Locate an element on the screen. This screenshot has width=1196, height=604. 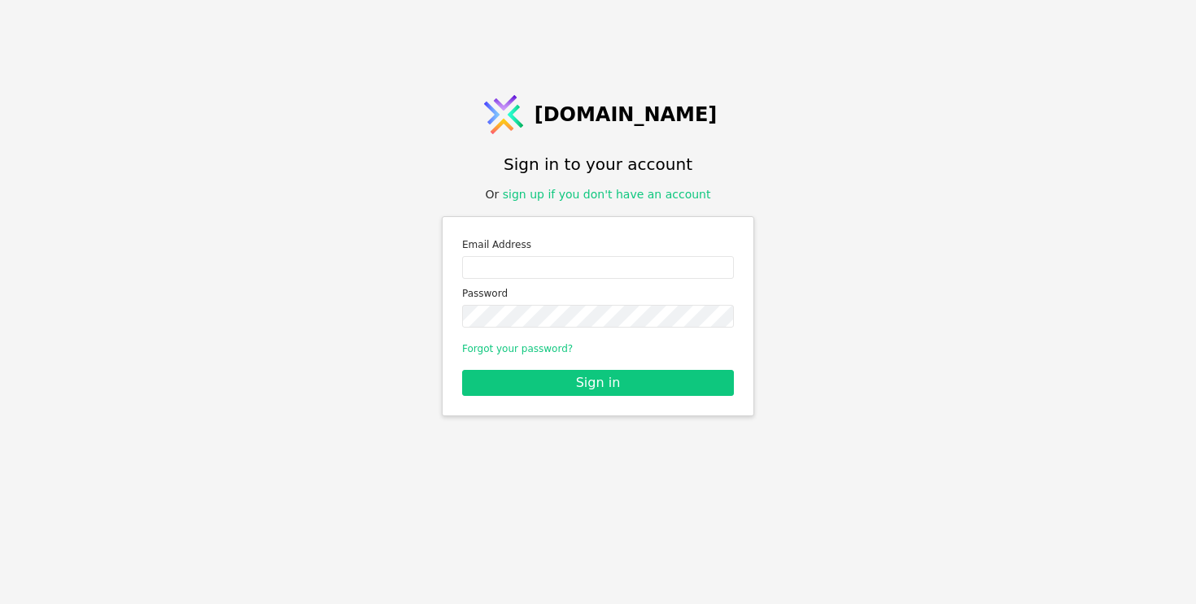
input: Password is located at coordinates (598, 316).